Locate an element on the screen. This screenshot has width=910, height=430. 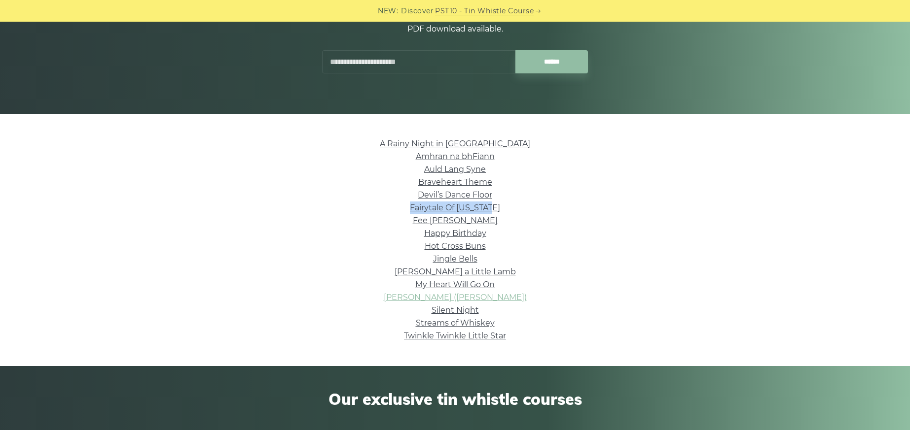
a: PST10 - Tin Whistle Course is located at coordinates (484, 11).